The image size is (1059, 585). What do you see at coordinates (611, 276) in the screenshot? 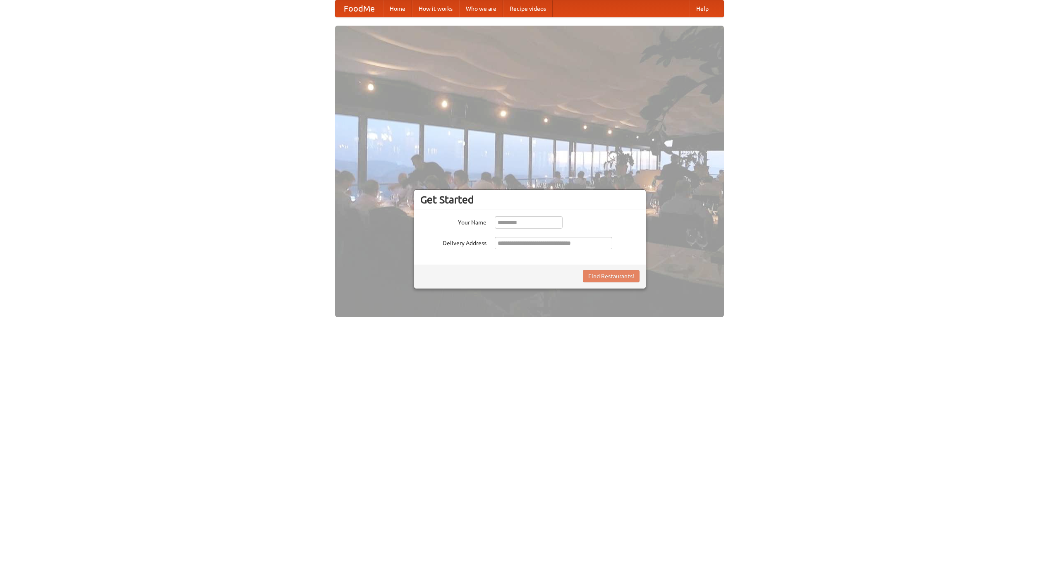
I see `button: Find Restaurants!` at bounding box center [611, 276].